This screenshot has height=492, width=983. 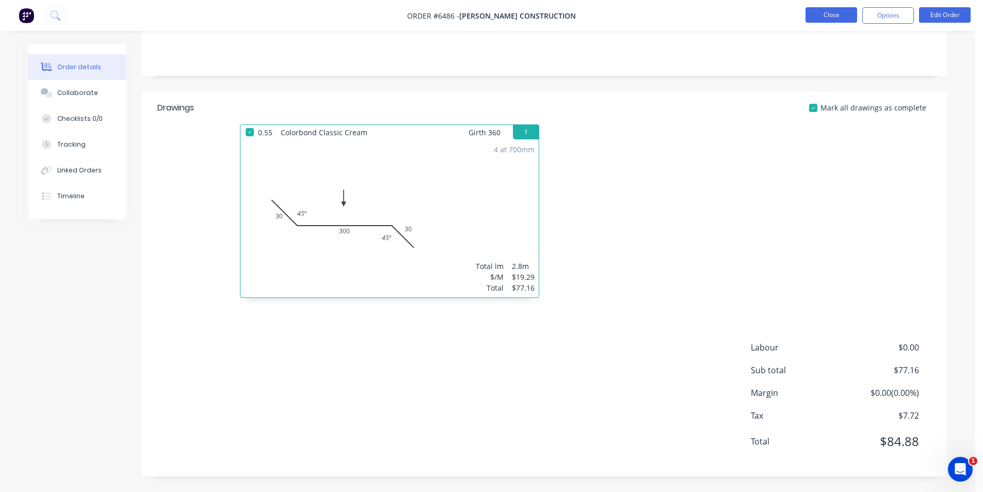 I want to click on button: Order details, so click(x=77, y=67).